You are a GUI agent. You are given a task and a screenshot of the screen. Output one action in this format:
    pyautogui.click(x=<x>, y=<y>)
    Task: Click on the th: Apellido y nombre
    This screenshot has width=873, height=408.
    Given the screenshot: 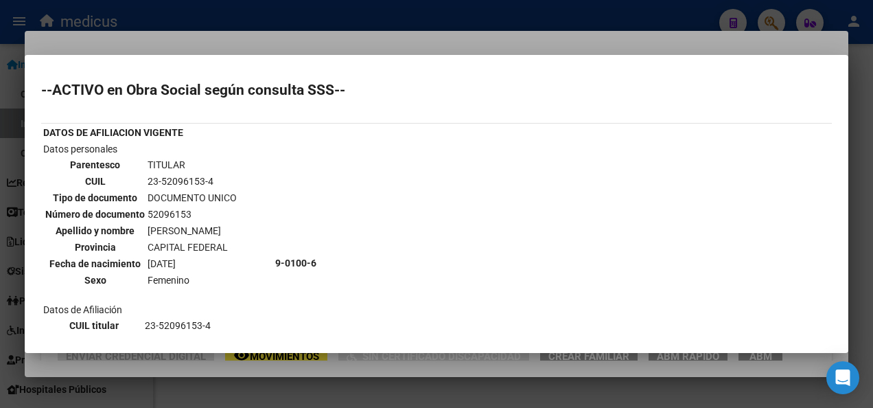 What is the action you would take?
    pyautogui.click(x=95, y=231)
    